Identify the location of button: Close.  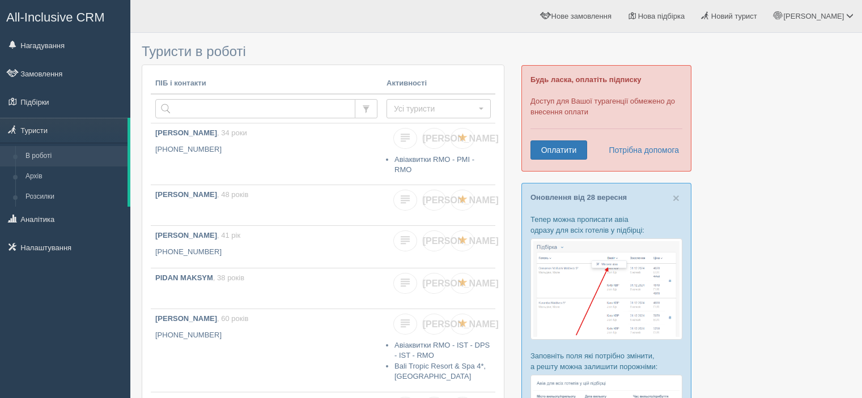
(676, 198).